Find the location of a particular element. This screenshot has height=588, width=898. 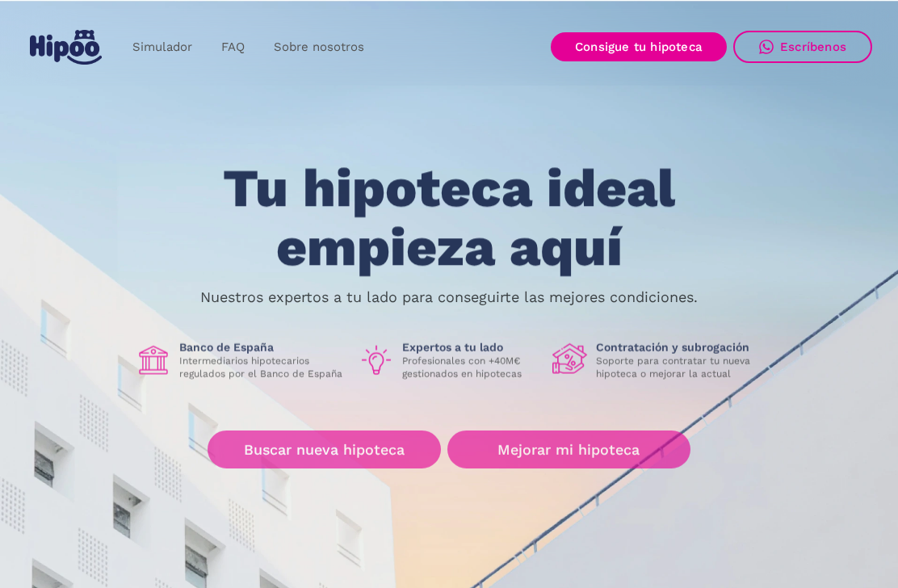

a: home is located at coordinates (65, 47).